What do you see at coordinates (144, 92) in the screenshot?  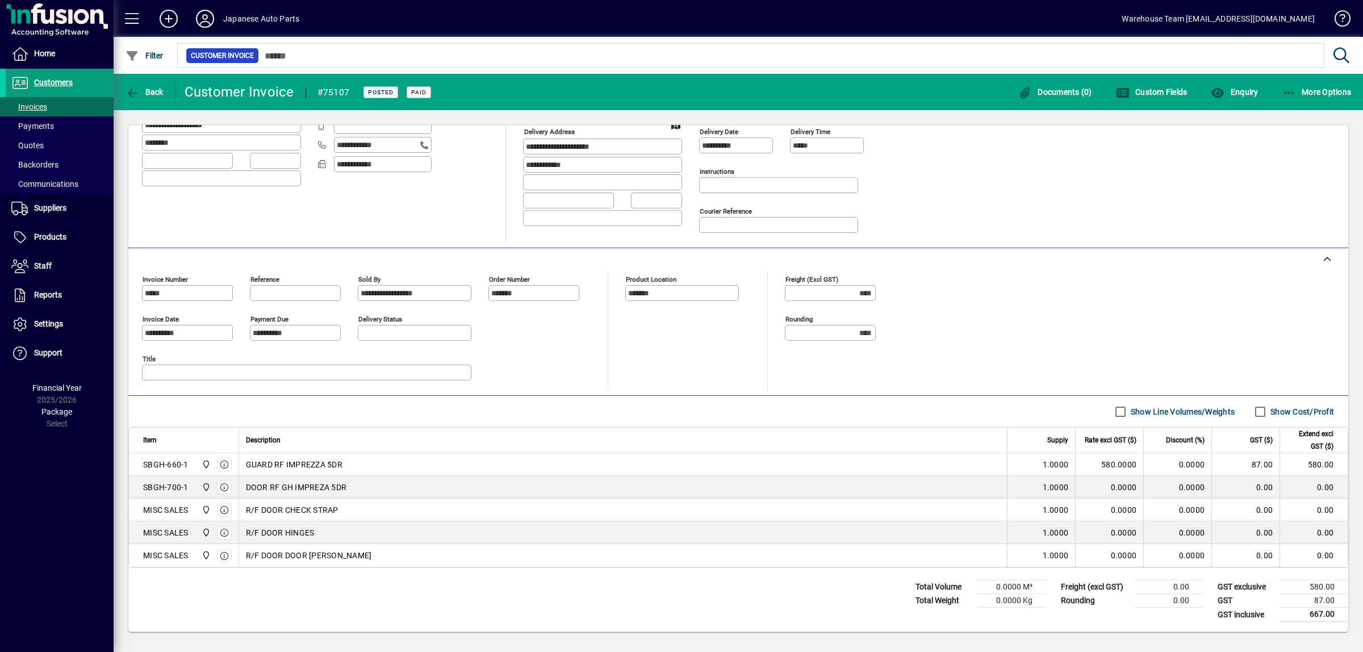 I see `span: Back` at bounding box center [144, 92].